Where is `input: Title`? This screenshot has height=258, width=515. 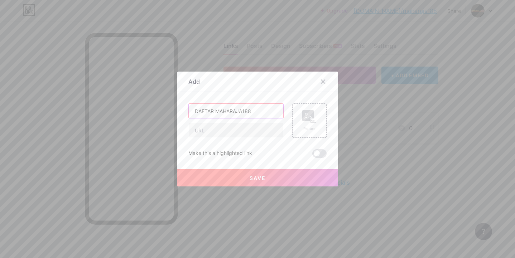 input: Title is located at coordinates (236, 111).